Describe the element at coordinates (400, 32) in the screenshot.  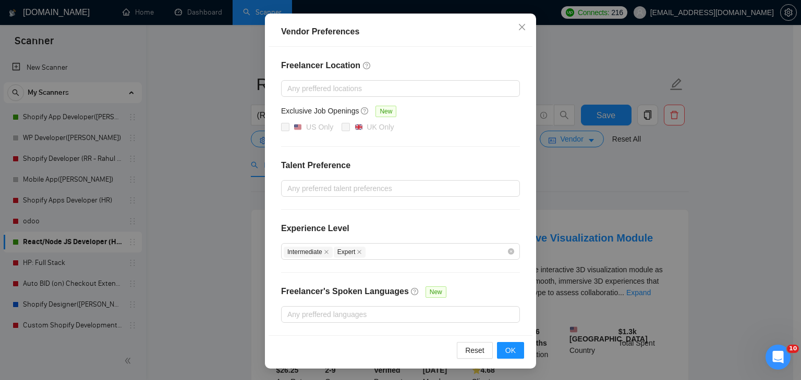
I see `div: Vendor Preferences` at that location.